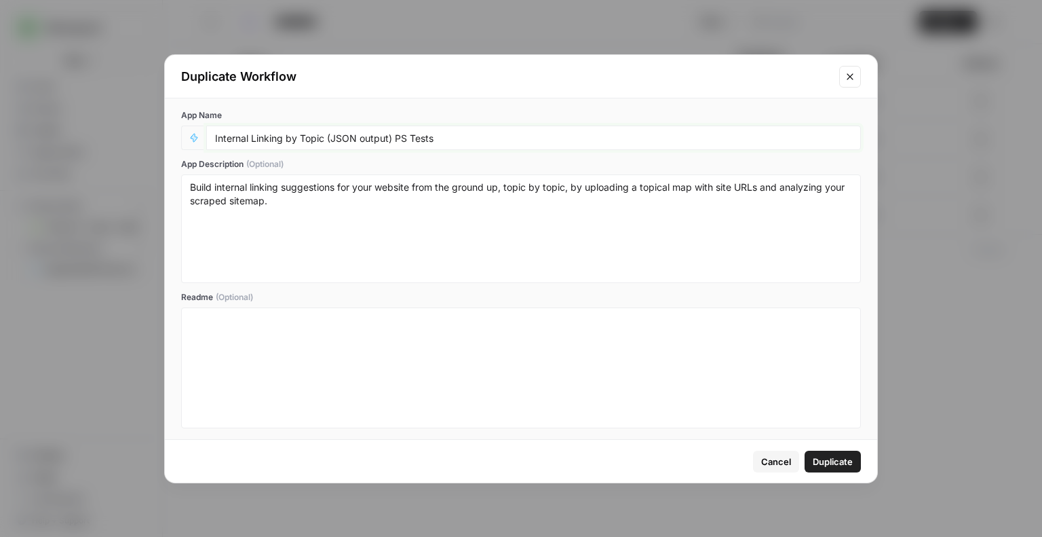 The image size is (1042, 537). I want to click on input: Untitled, so click(533, 138).